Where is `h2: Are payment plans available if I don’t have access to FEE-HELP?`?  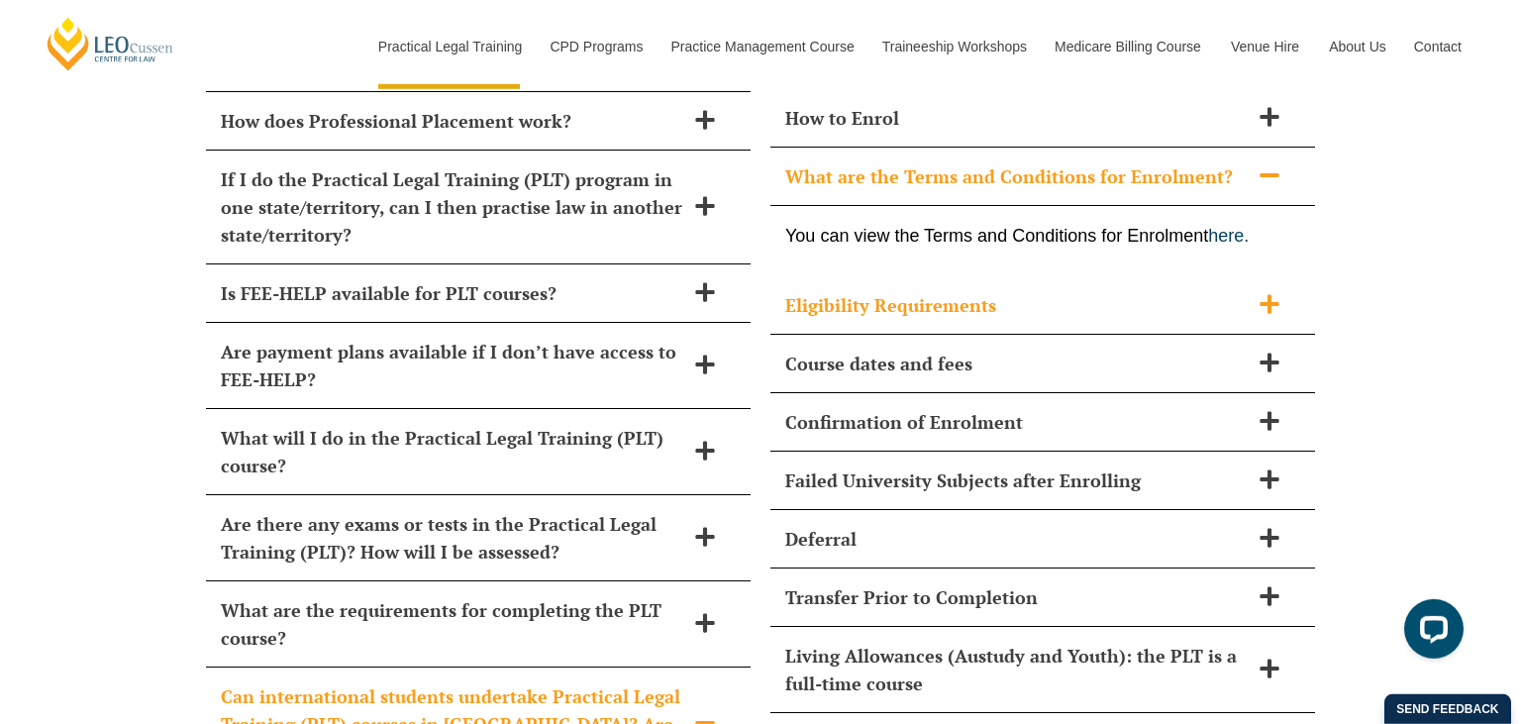
h2: Are payment plans available if I don’t have access to FEE-HELP? is located at coordinates (453, 365).